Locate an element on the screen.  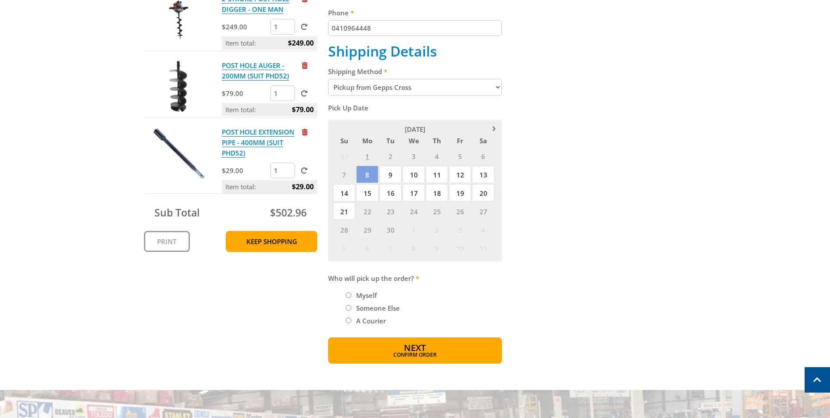
span: $29.00 is located at coordinates (303, 186).